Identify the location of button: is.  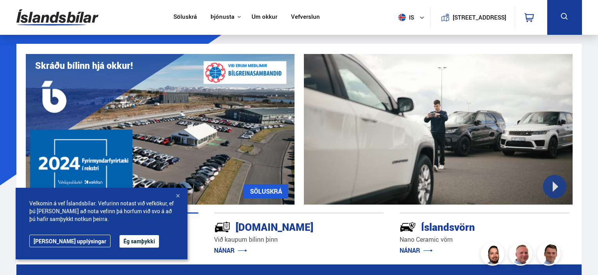
(413, 17).